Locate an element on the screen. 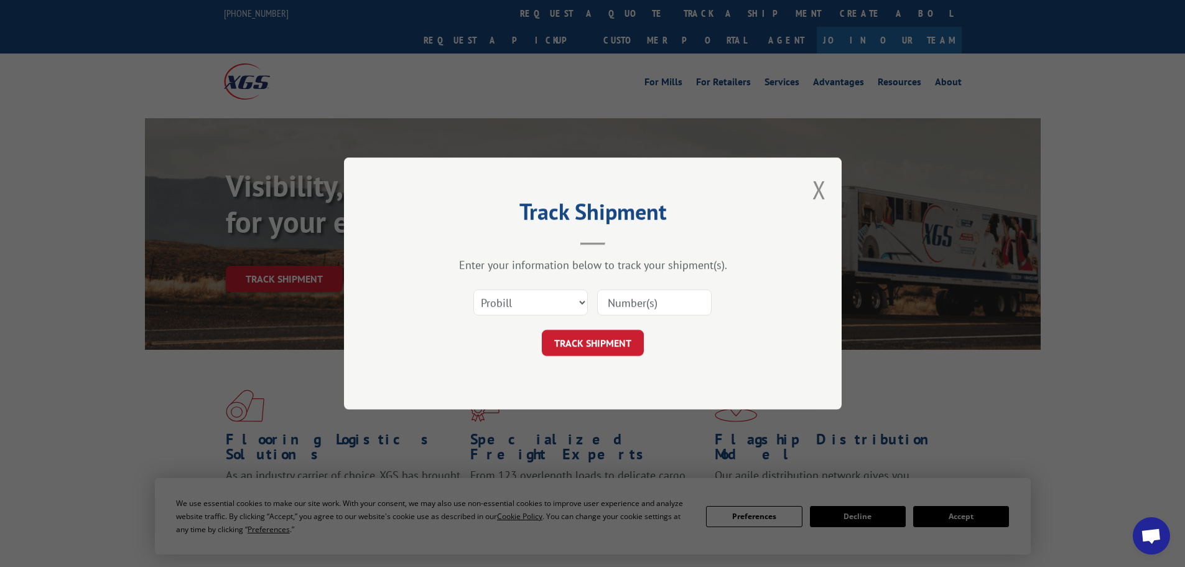 This screenshot has height=567, width=1185. div: Enter your information below to track your shipment(s). is located at coordinates (593, 264).